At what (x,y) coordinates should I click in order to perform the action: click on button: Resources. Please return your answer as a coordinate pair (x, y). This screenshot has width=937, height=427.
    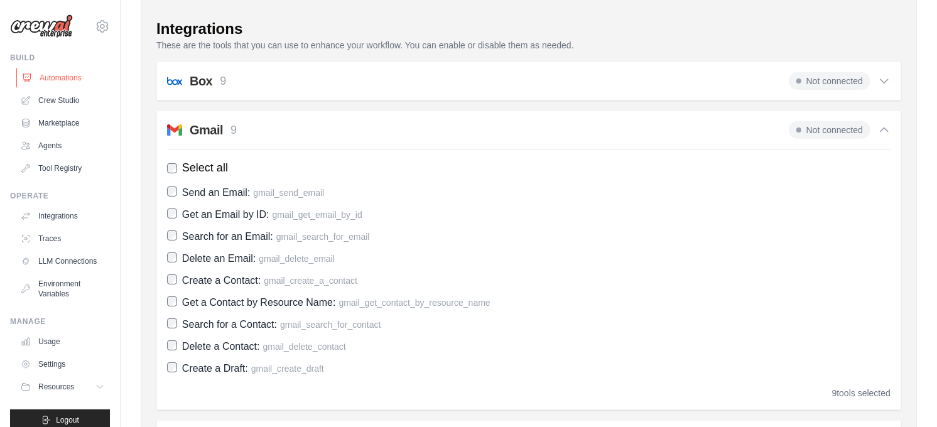
    Looking at the image, I should click on (62, 387).